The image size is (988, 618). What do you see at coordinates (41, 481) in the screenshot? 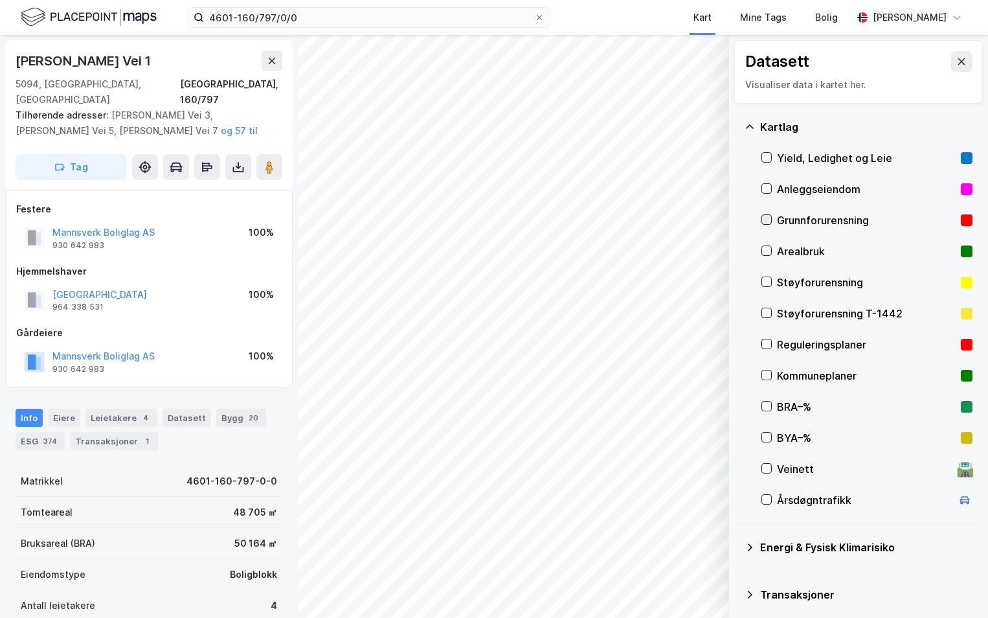
I see `div: Matrikkel` at bounding box center [41, 481].